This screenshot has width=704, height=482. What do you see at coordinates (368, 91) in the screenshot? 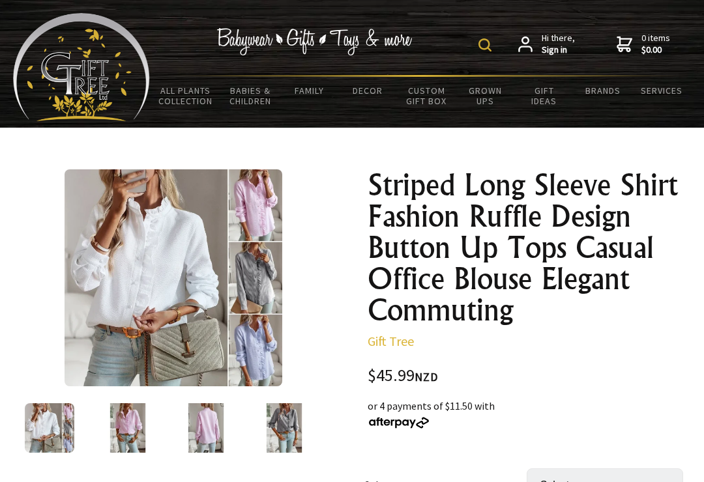
I see `a: Decor` at bounding box center [368, 91].